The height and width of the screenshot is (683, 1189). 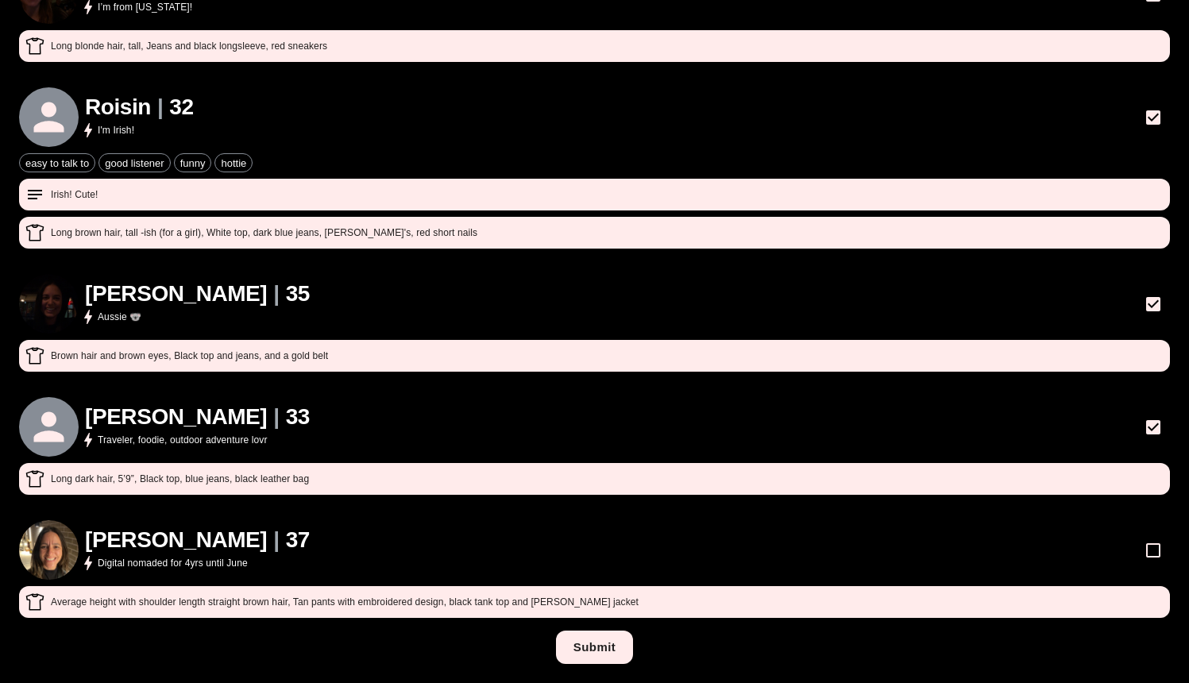 I want to click on img: Megan, so click(x=48, y=303).